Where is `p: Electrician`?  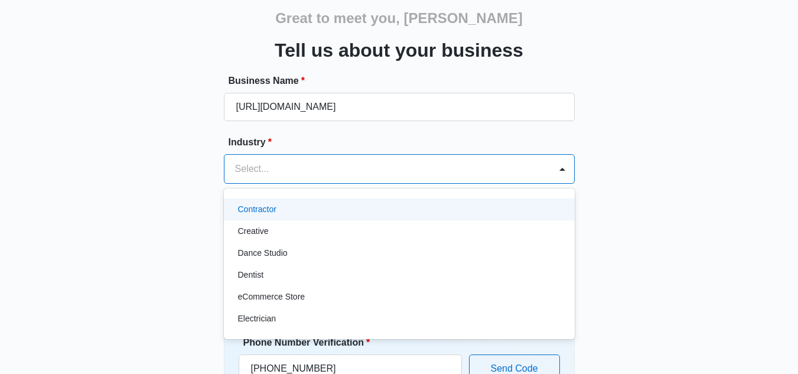 p: Electrician is located at coordinates (257, 318).